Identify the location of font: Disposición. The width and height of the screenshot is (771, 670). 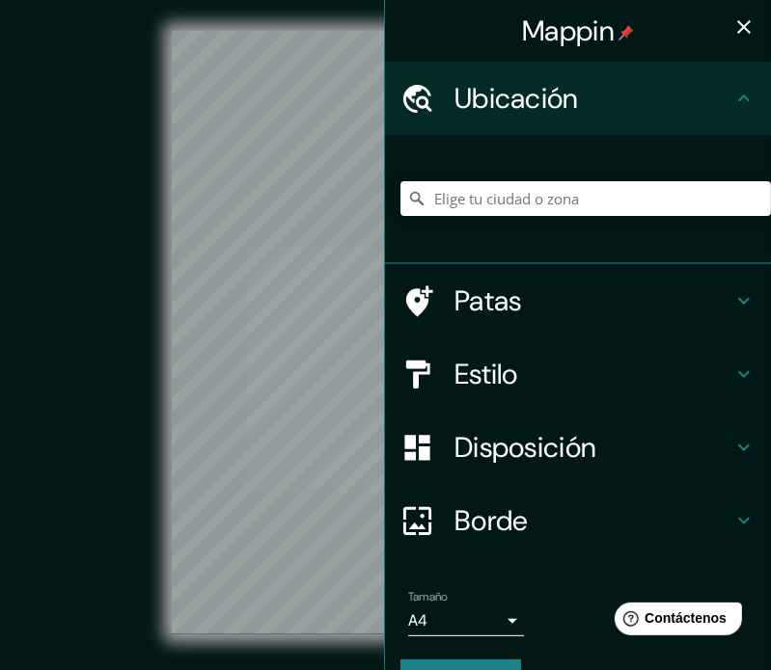
(525, 448).